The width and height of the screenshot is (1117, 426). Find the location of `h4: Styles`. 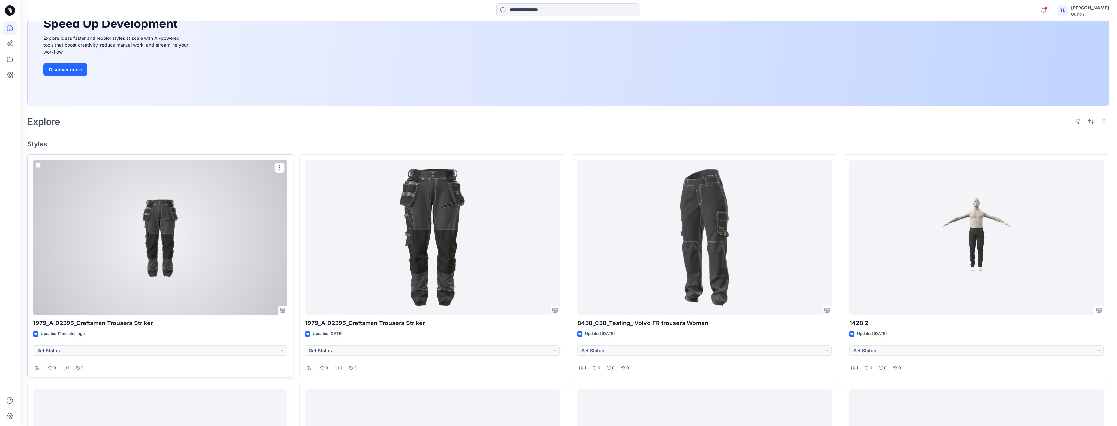

h4: Styles is located at coordinates (568, 144).